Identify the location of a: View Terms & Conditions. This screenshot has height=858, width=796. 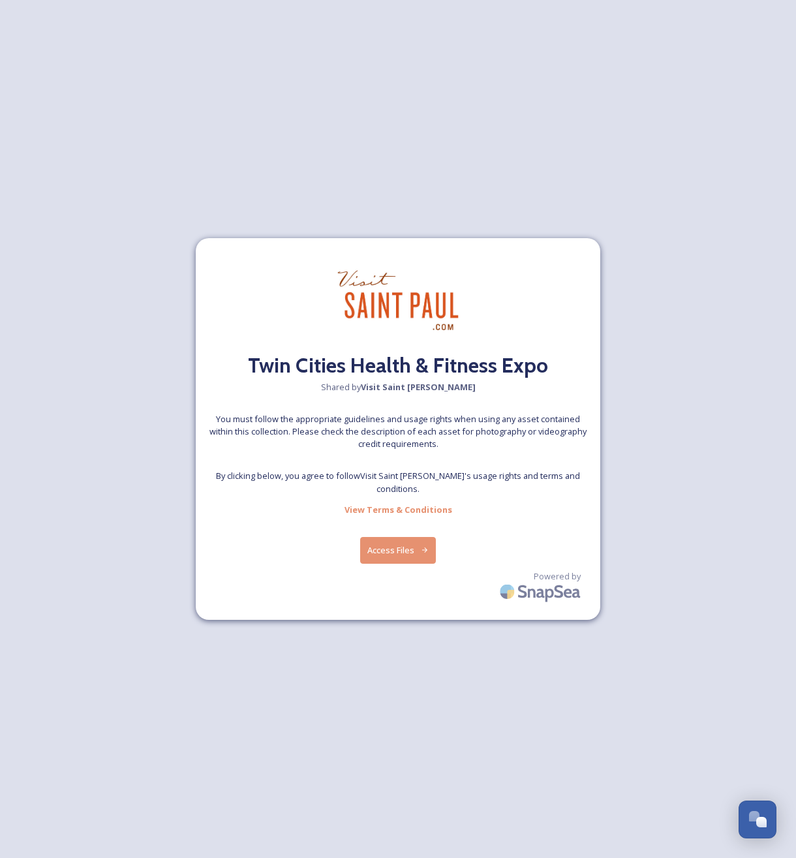
(398, 510).